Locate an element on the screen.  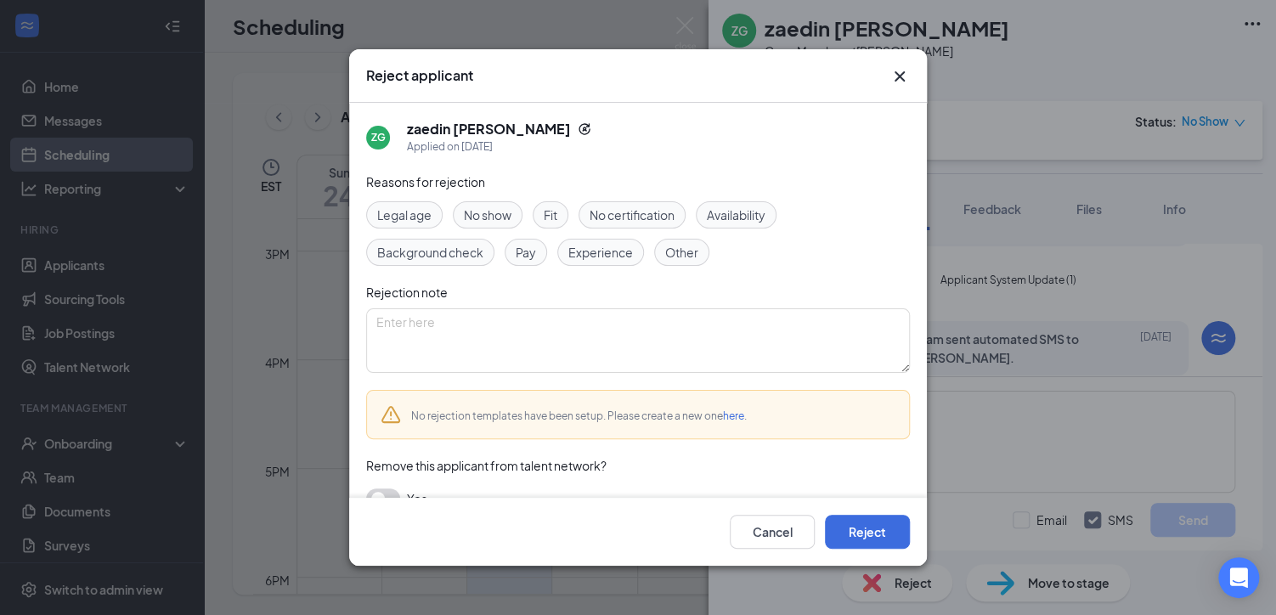
span: Availability is located at coordinates (736, 215).